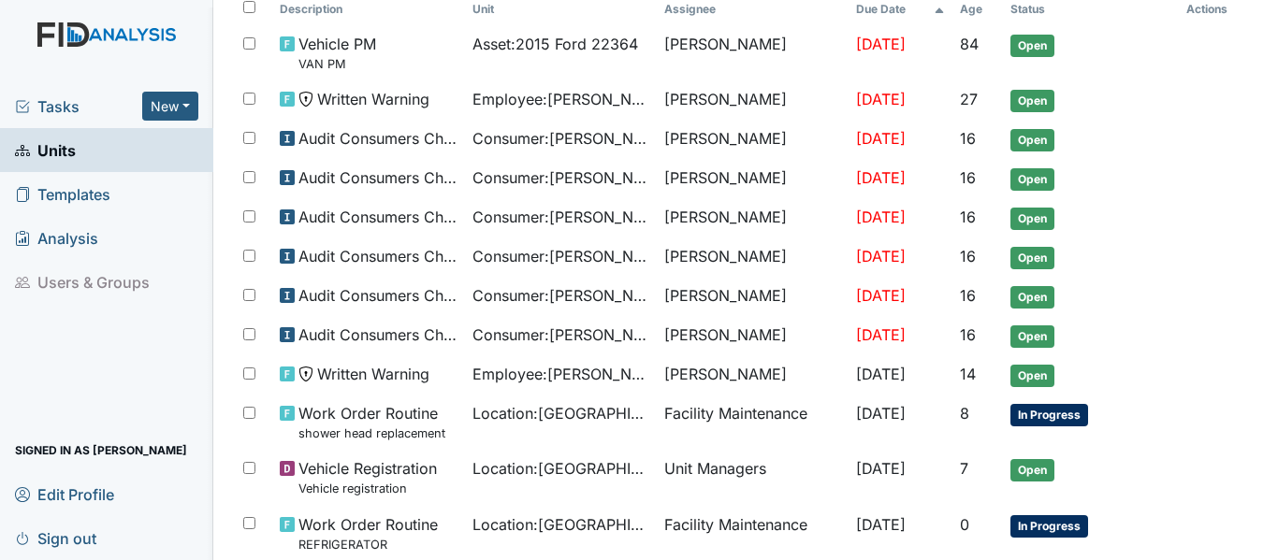 The width and height of the screenshot is (1278, 560). I want to click on span: Edit Profile, so click(65, 494).